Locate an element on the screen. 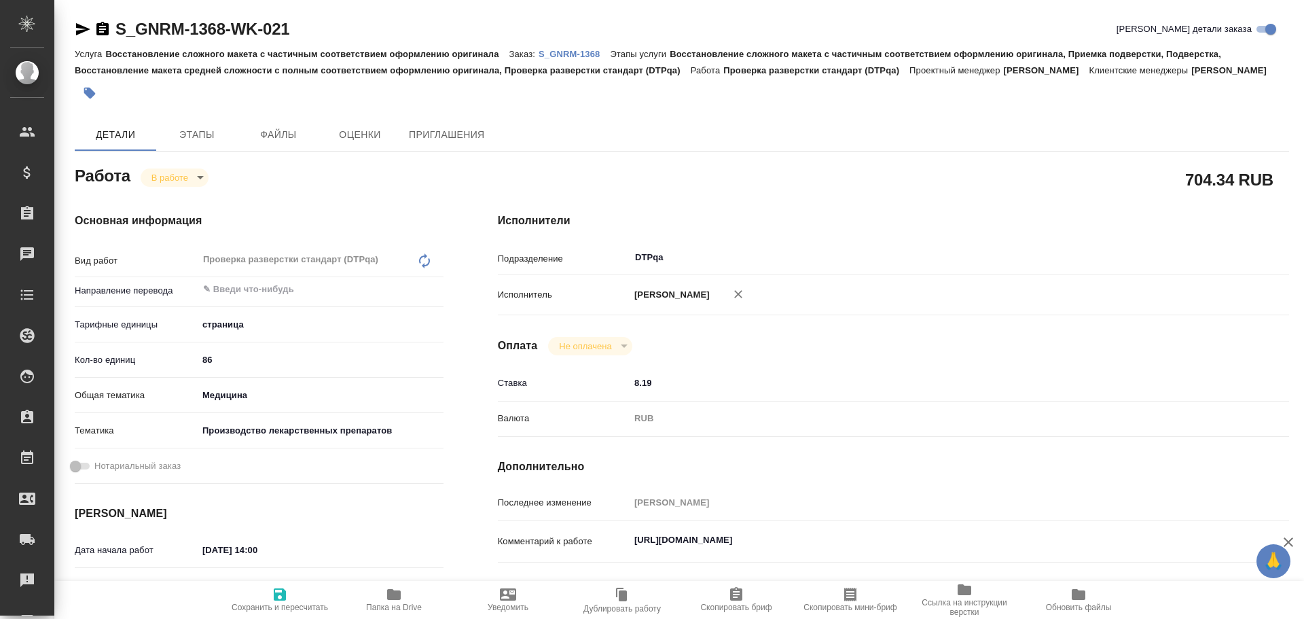 Image resolution: width=1304 pixels, height=619 pixels. button: Скопировать ссылку для ЯМессенджера is located at coordinates (83, 29).